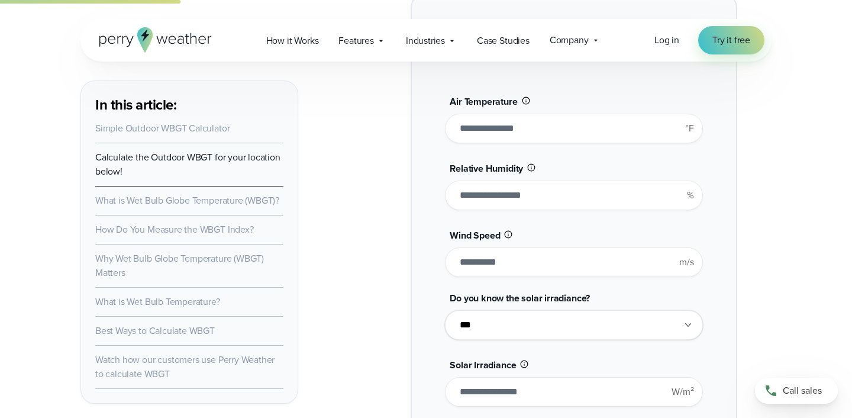 The height and width of the screenshot is (418, 852). Describe the element at coordinates (188, 164) in the screenshot. I see `a: Calculate the Outdoor WBGT for your location below!` at that location.